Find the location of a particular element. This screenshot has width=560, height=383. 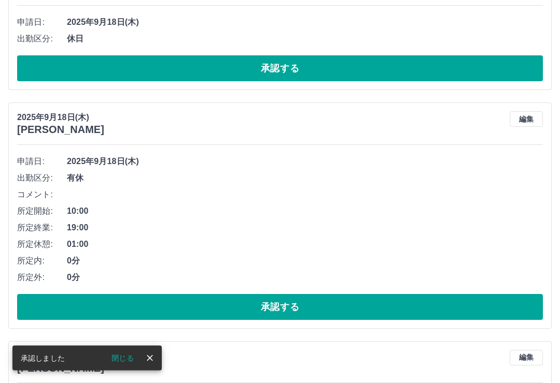

span: 10:00 is located at coordinates (305, 212).